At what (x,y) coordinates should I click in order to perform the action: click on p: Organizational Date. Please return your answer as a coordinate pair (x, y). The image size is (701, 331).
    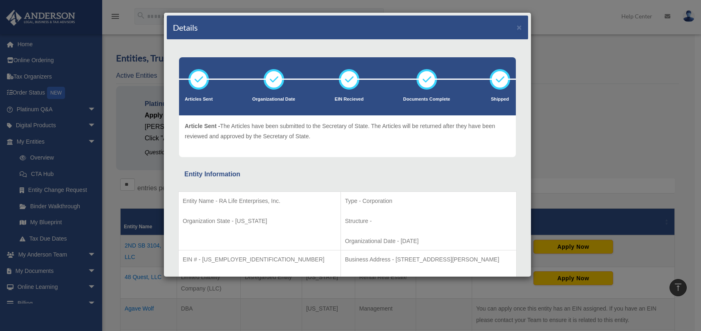
    Looking at the image, I should click on (274, 99).